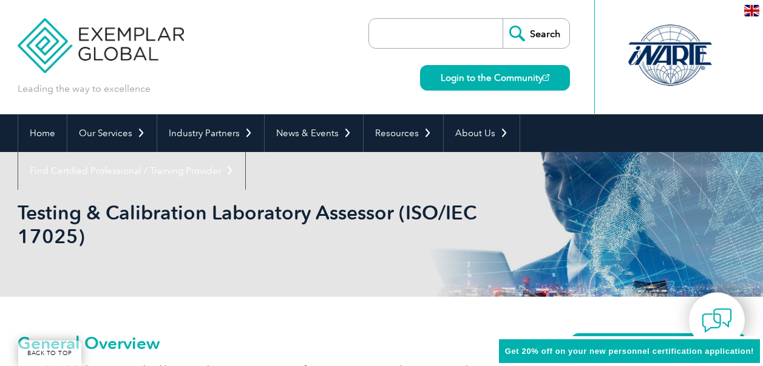  Describe the element at coordinates (495, 78) in the screenshot. I see `a: Login to the Community` at that location.